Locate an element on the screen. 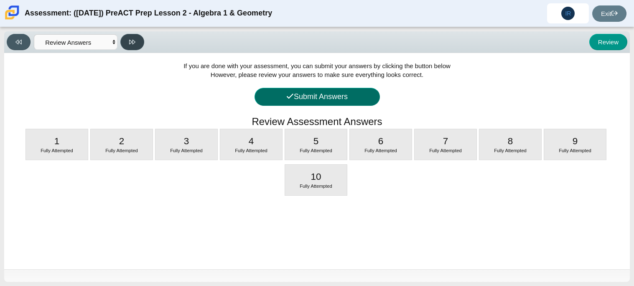  span: If you are done with your assessment, you can submit your answers by clicking the button below Ho... is located at coordinates (317, 70).